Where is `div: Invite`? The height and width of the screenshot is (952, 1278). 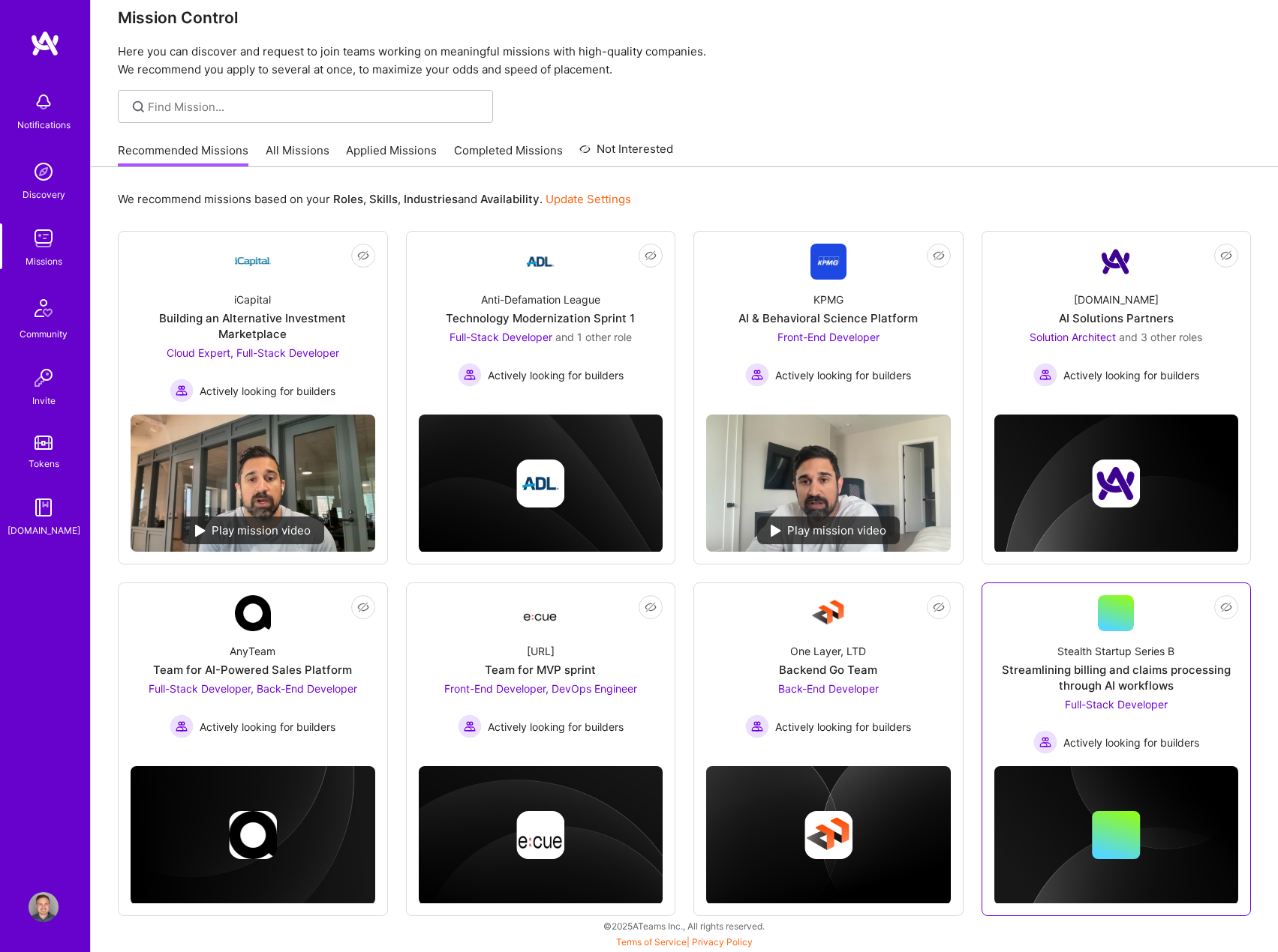 div: Invite is located at coordinates (44, 400).